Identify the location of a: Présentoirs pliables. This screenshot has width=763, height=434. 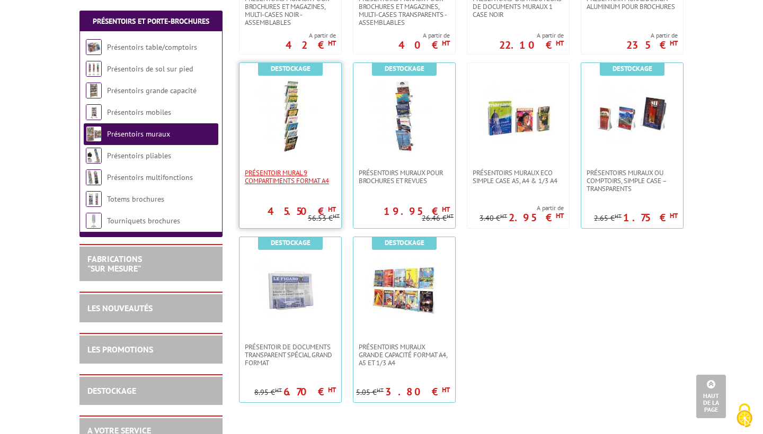
(139, 156).